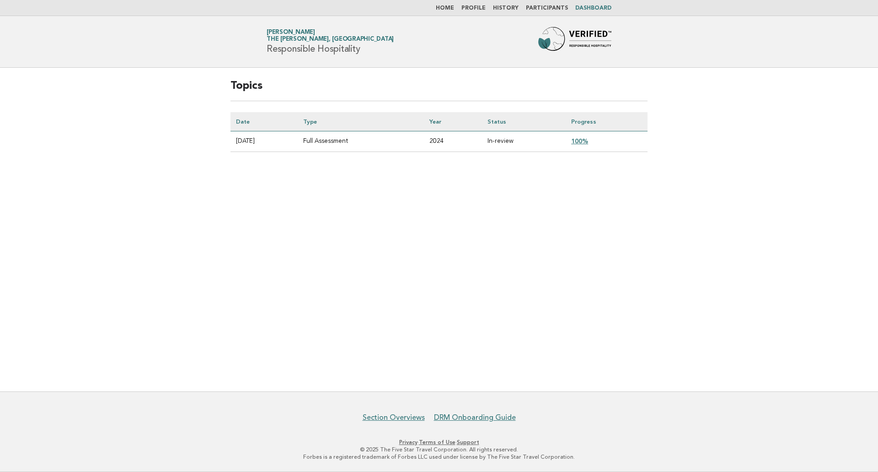 The width and height of the screenshot is (878, 472). What do you see at coordinates (506, 8) in the screenshot?
I see `a: History` at bounding box center [506, 8].